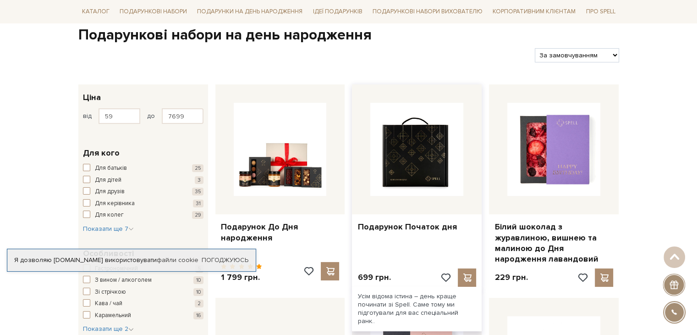 The height and width of the screenshot is (335, 697). Describe the element at coordinates (374, 277) in the screenshot. I see `p: 699 грн.` at that location.